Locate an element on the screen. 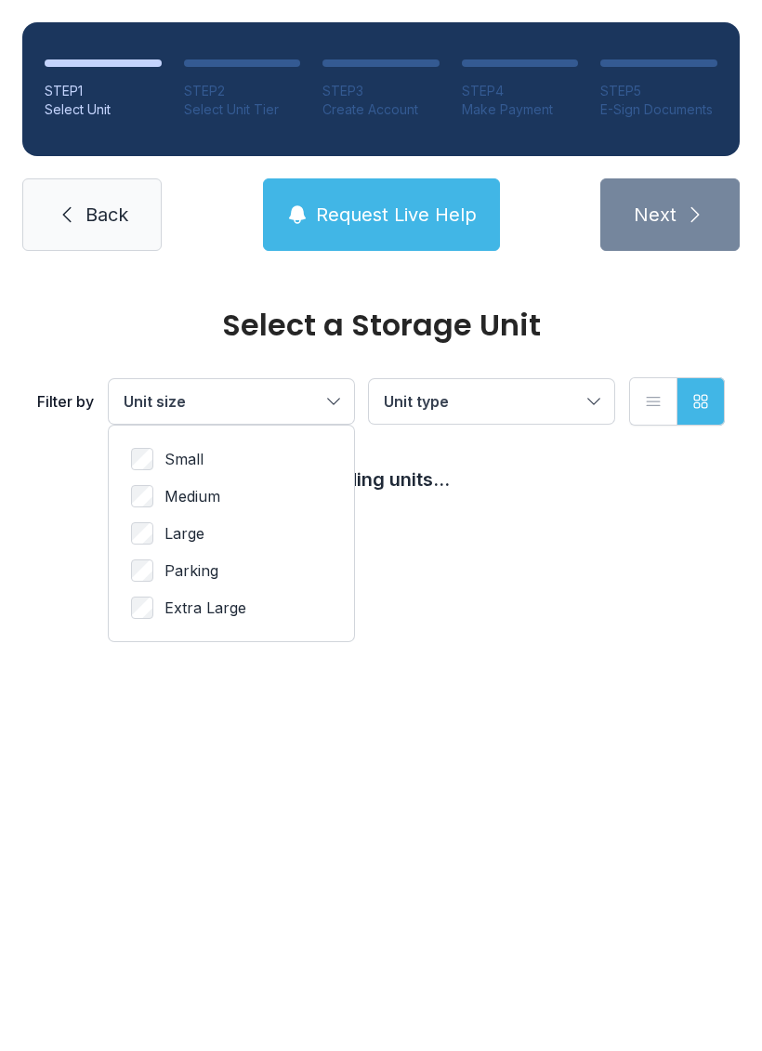  input: Parking is located at coordinates (142, 571).